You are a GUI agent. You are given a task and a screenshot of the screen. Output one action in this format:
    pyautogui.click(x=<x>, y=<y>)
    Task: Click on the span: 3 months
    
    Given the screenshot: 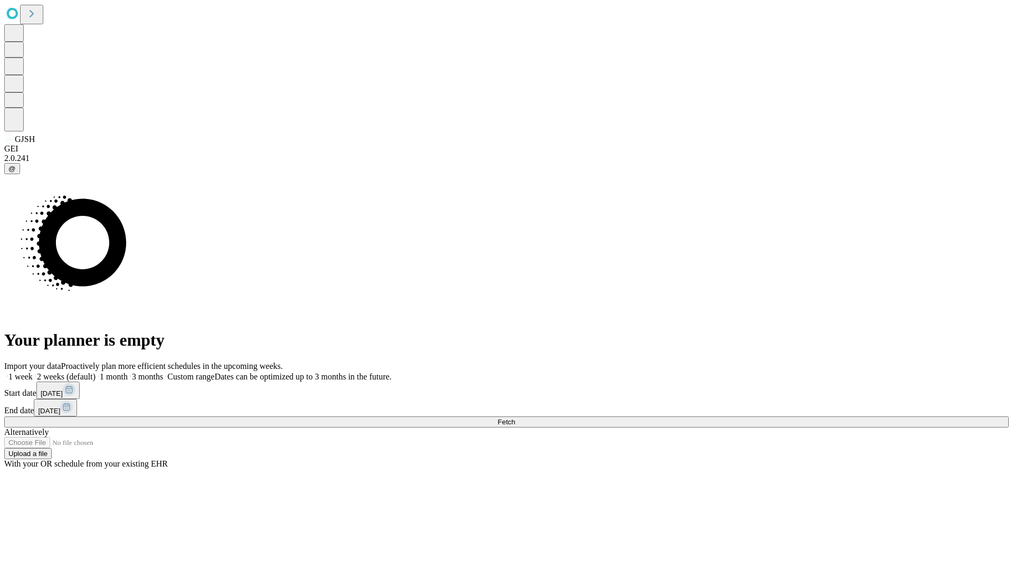 What is the action you would take?
    pyautogui.click(x=147, y=376)
    